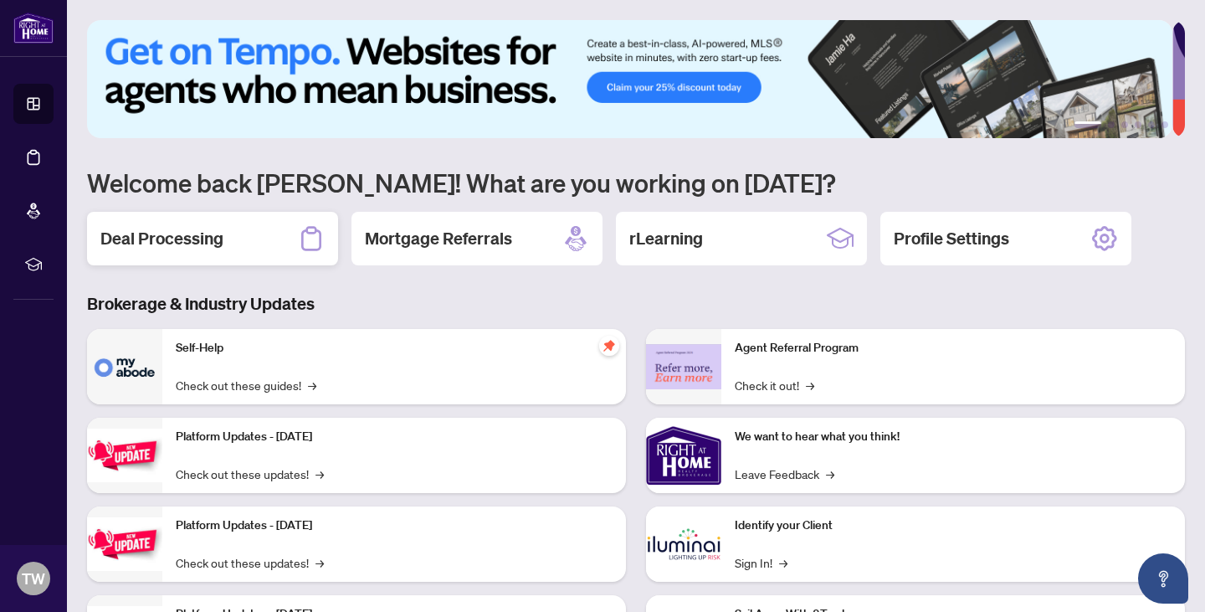 The height and width of the screenshot is (612, 1205). I want to click on h2: Deal Processing, so click(162, 239).